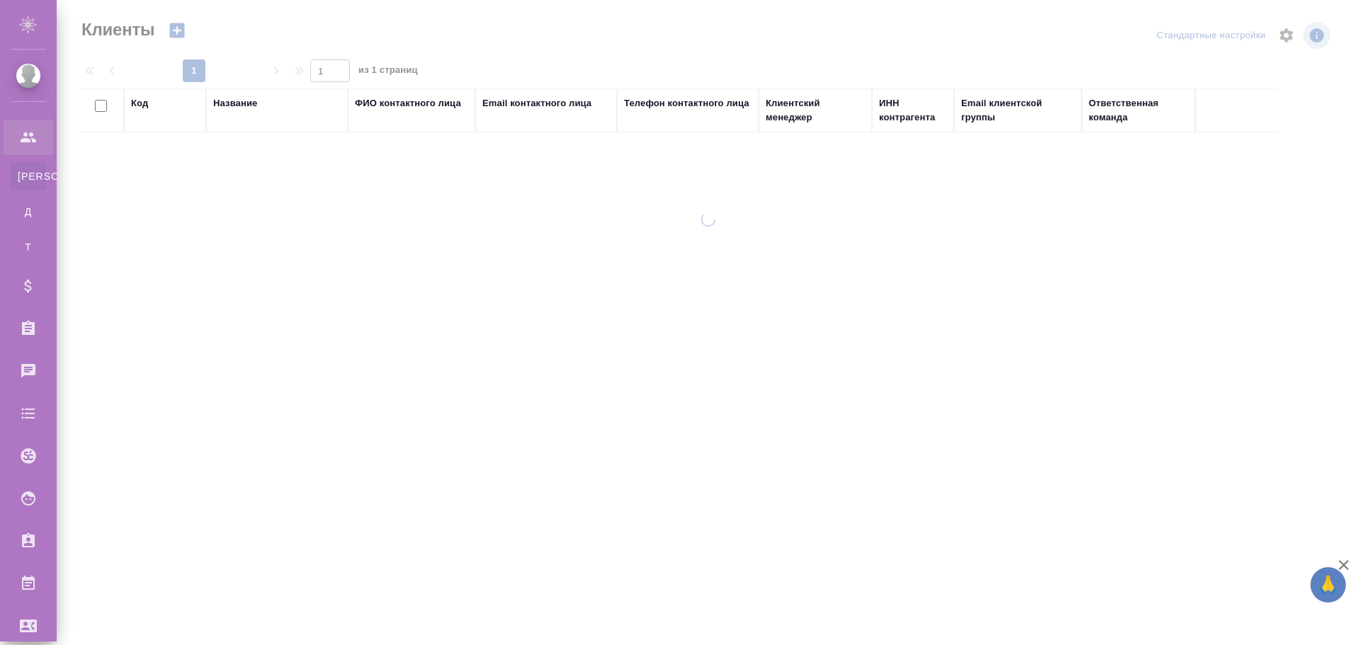 This screenshot has height=645, width=1360. Describe the element at coordinates (28, 212) in the screenshot. I see `a: Д` at that location.